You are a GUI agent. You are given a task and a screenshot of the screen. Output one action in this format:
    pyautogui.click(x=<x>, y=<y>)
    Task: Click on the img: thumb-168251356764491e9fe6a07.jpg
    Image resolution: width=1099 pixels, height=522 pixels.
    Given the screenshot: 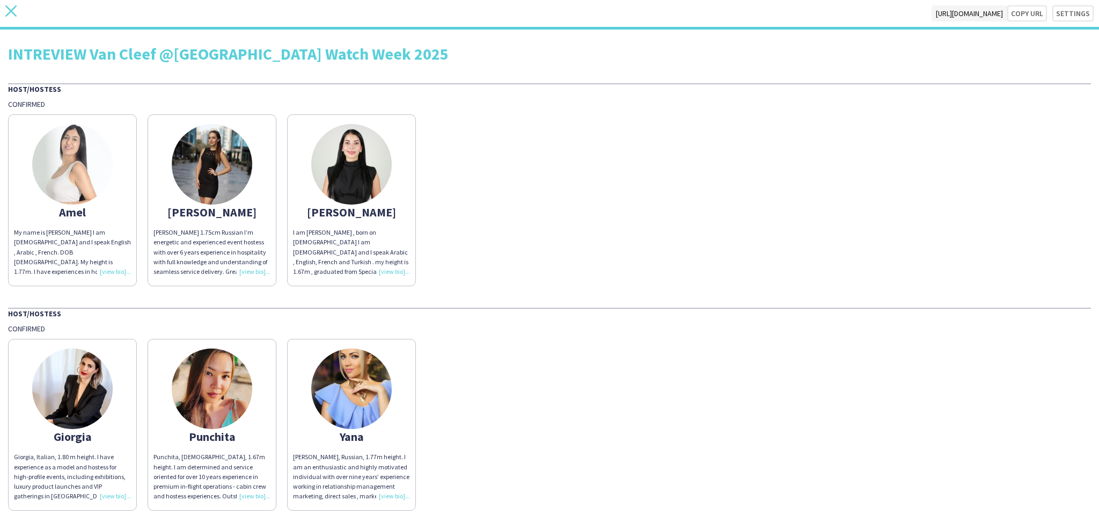 What is the action you would take?
    pyautogui.click(x=212, y=389)
    